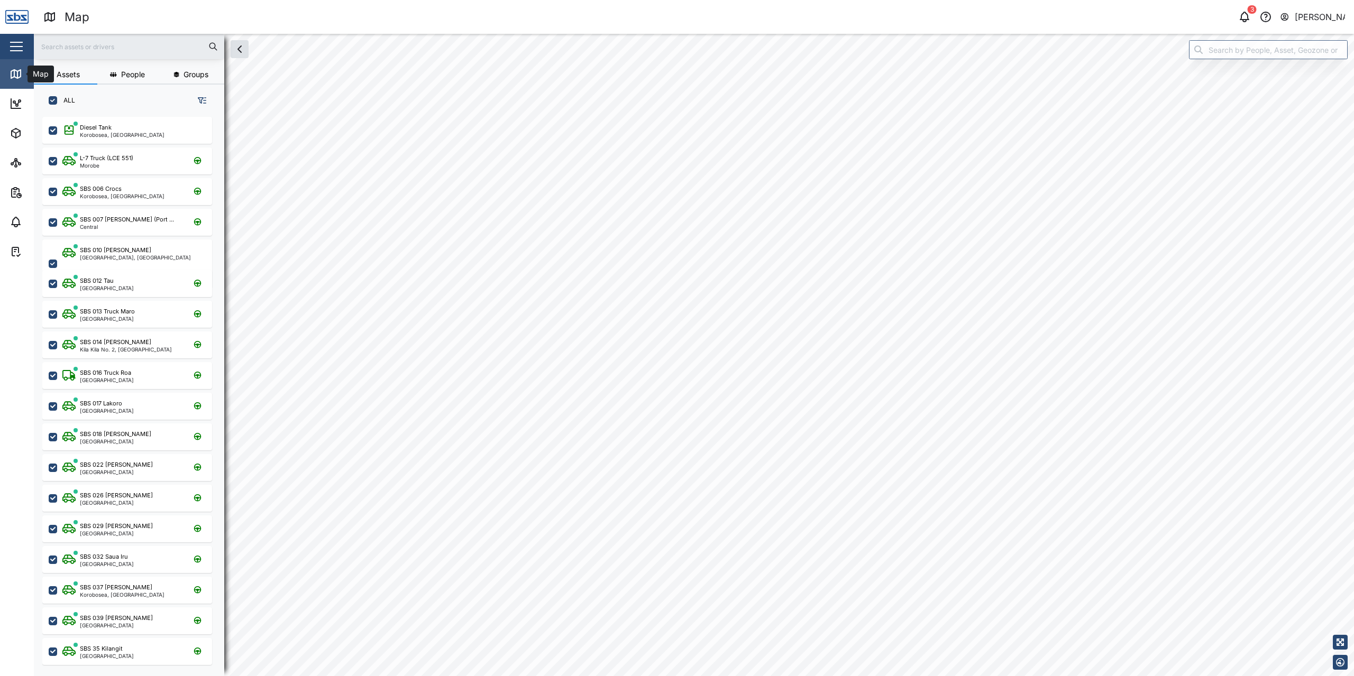 The width and height of the screenshot is (1354, 676). Describe the element at coordinates (106, 165) in the screenshot. I see `div: Morobe` at that location.